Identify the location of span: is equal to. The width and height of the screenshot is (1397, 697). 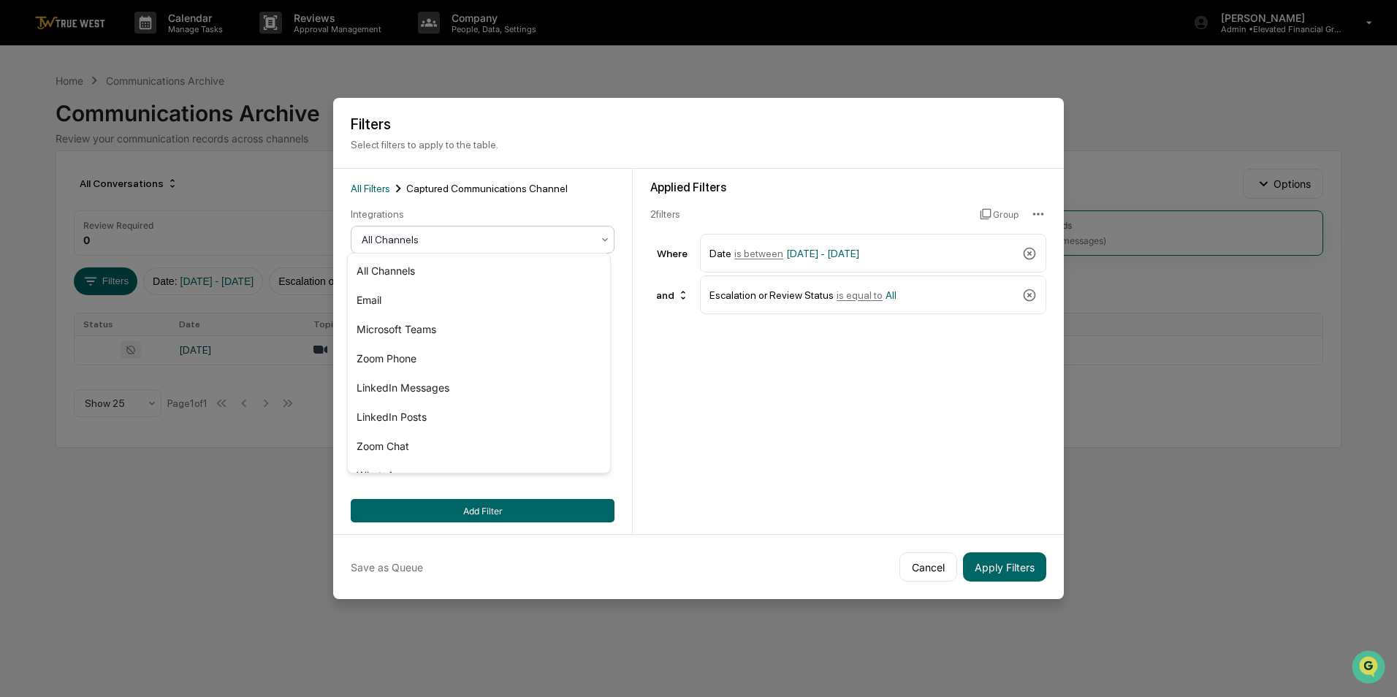
(859, 295).